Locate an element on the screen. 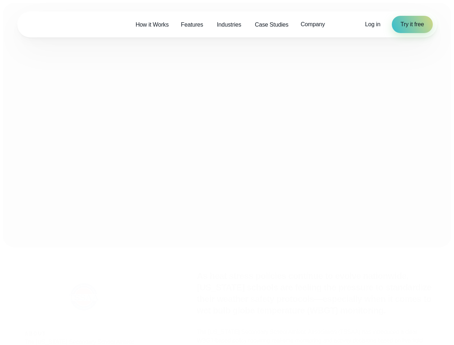 This screenshot has height=345, width=454. span: Log in is located at coordinates (372, 24).